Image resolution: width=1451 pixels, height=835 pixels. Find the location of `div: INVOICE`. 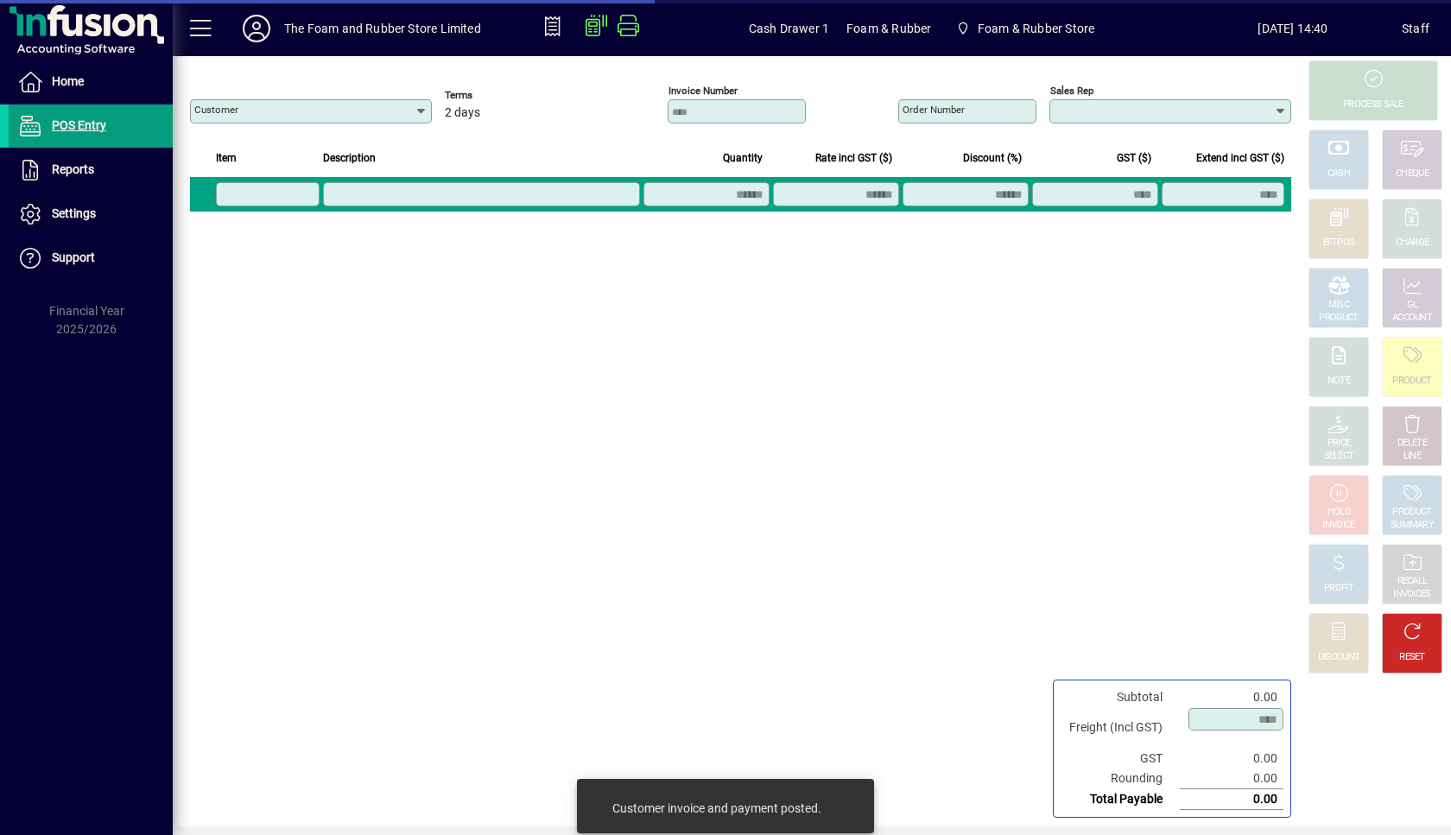

div: INVOICE is located at coordinates (1337, 525).